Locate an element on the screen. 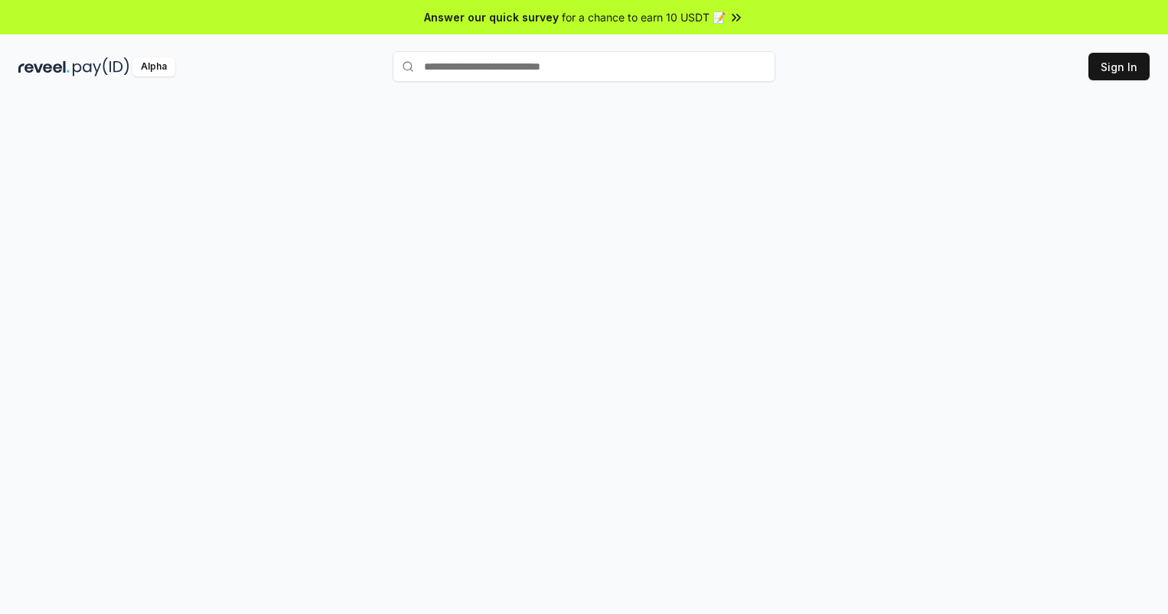  span: Answer our quick survey is located at coordinates (491, 17).